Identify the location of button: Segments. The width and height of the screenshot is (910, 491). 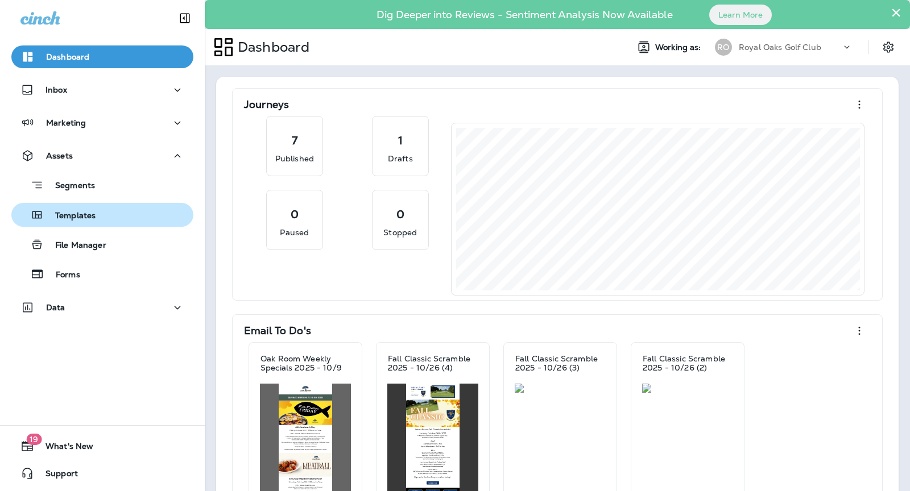
(102, 185).